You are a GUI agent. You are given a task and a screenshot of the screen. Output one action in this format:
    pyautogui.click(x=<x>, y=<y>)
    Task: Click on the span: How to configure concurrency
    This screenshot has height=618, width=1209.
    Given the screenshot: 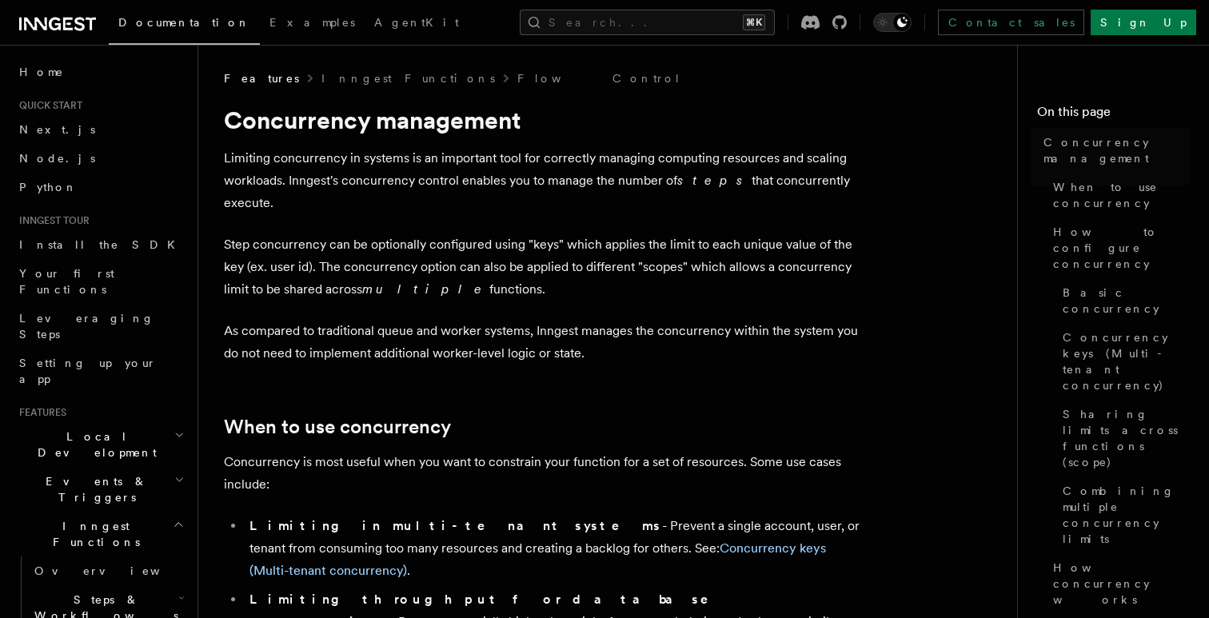 What is the action you would take?
    pyautogui.click(x=1121, y=248)
    